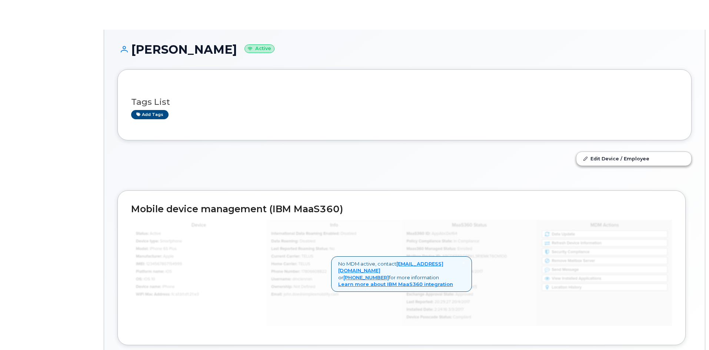  Describe the element at coordinates (633, 158) in the screenshot. I see `a: Edit Device / Employee` at that location.